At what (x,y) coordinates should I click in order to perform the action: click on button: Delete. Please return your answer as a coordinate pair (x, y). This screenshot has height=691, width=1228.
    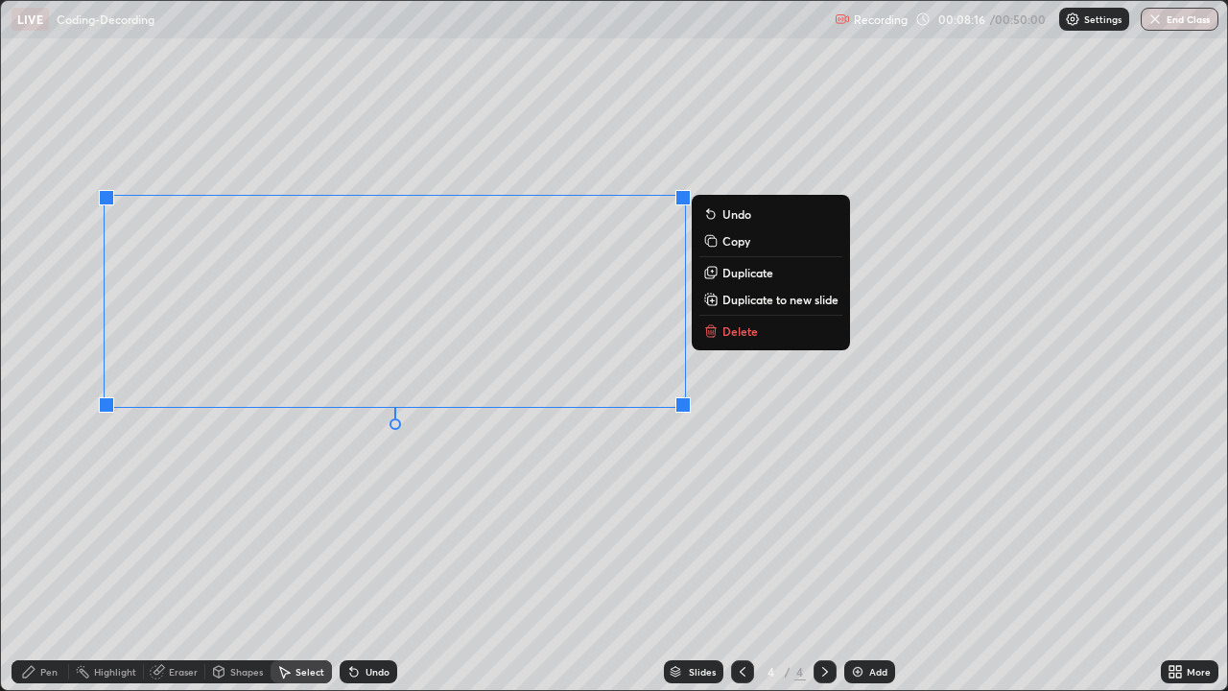
    Looking at the image, I should click on (770, 331).